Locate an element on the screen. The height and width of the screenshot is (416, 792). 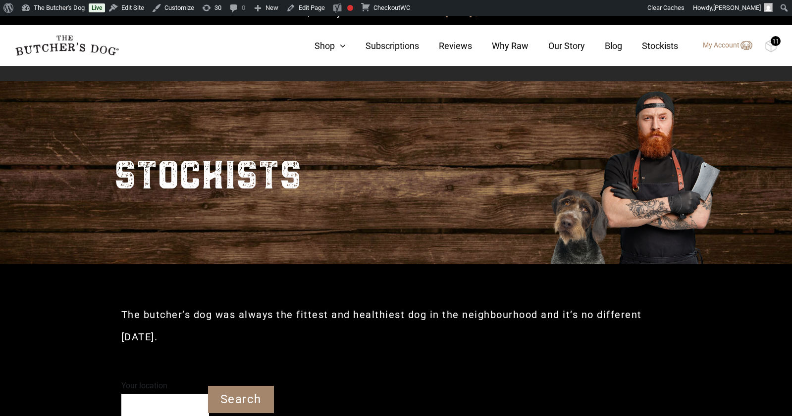
a: Our Story is located at coordinates (557, 46).